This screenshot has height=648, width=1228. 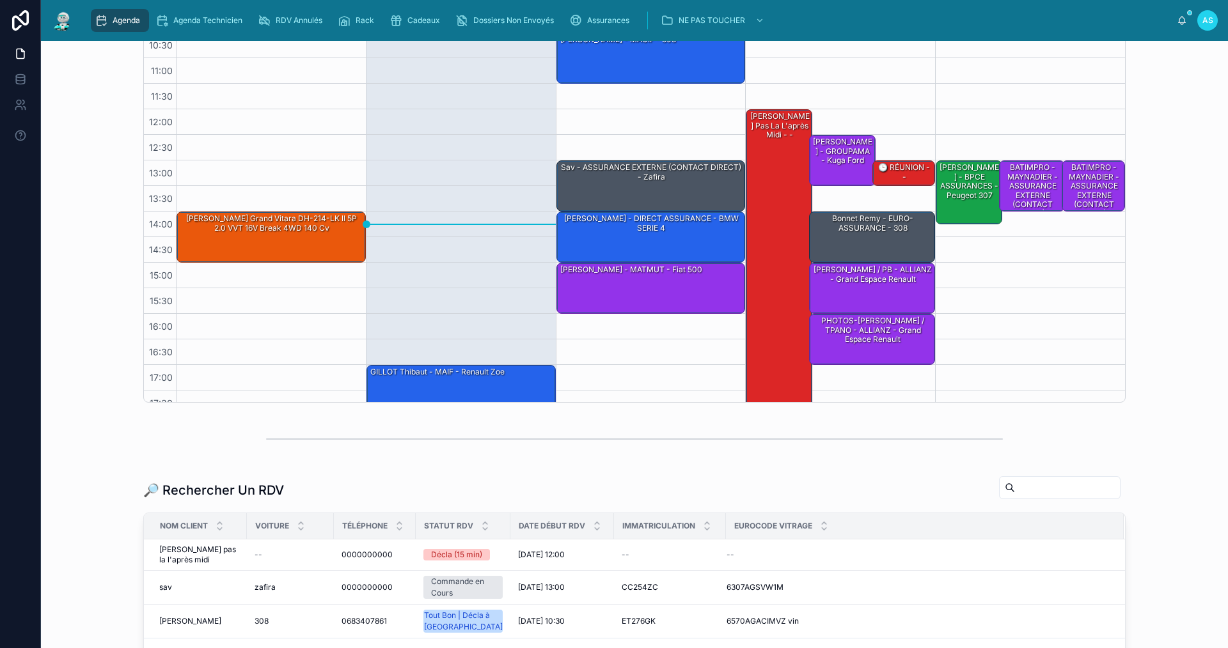 What do you see at coordinates (201, 20) in the screenshot?
I see `a: Agenda Technicien` at bounding box center [201, 20].